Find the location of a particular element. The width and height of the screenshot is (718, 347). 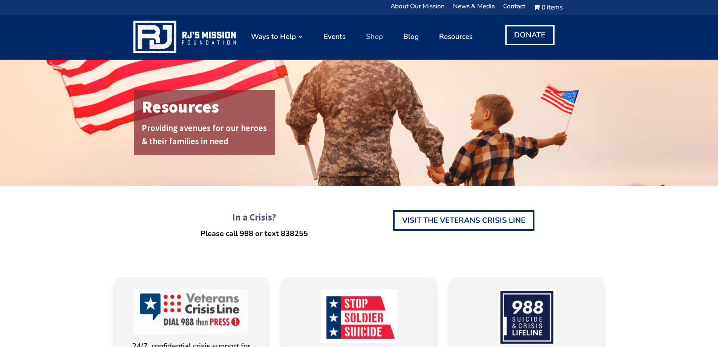

span: Supportive Business is located at coordinates (35, 115).